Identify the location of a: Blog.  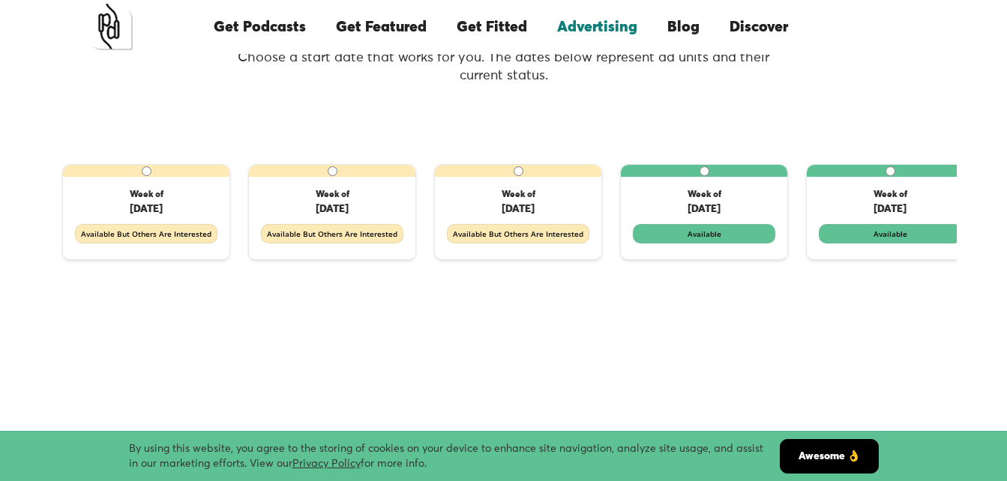
(683, 27).